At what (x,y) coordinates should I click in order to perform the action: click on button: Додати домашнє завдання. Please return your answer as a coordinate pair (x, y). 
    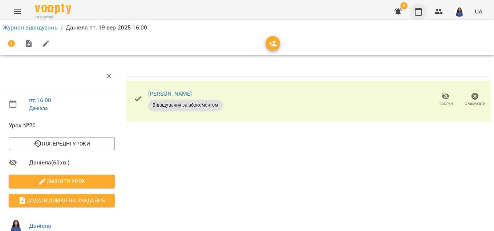
    Looking at the image, I should click on (62, 200).